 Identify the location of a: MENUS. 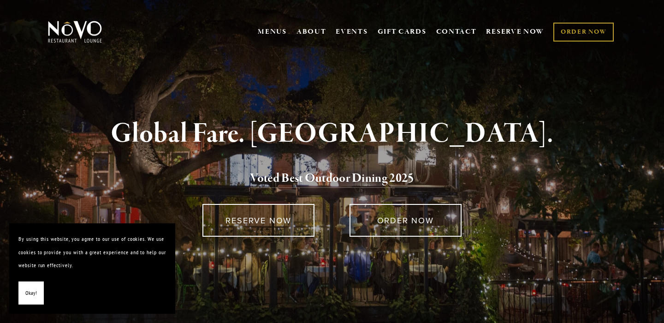
(272, 32).